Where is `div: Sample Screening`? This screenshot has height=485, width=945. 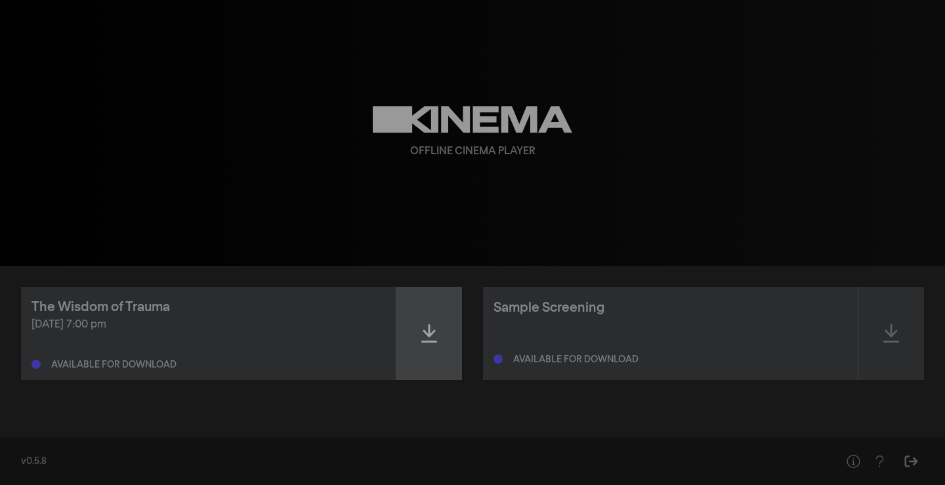 div: Sample Screening is located at coordinates (548, 308).